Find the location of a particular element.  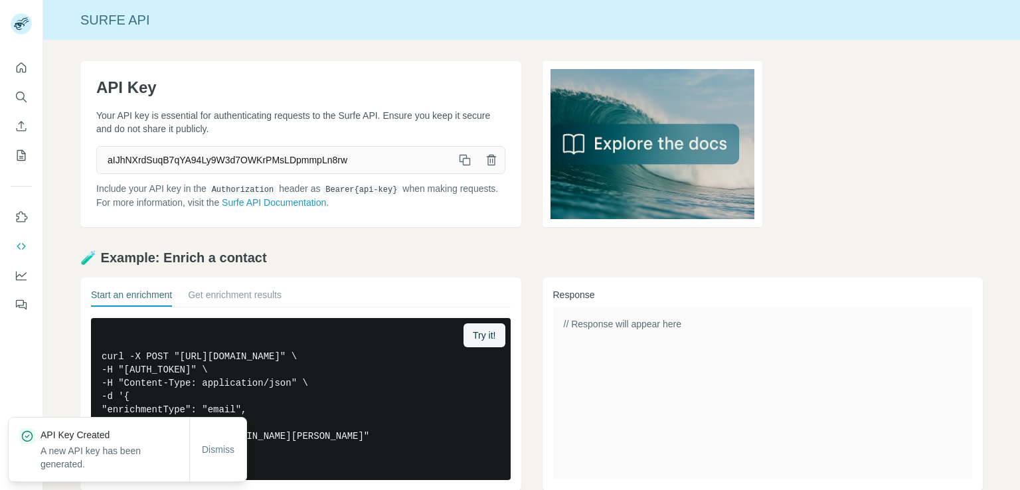

div: Surfe API is located at coordinates (531, 20).